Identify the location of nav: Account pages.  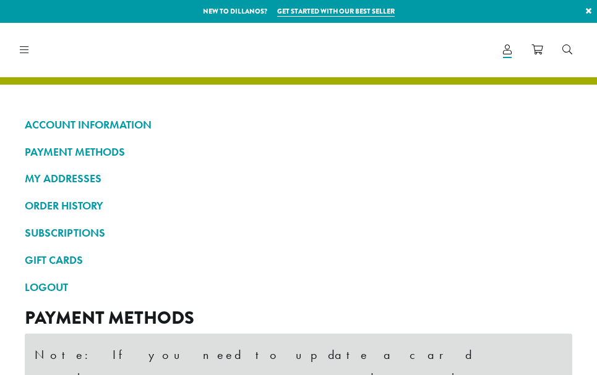
(298, 211).